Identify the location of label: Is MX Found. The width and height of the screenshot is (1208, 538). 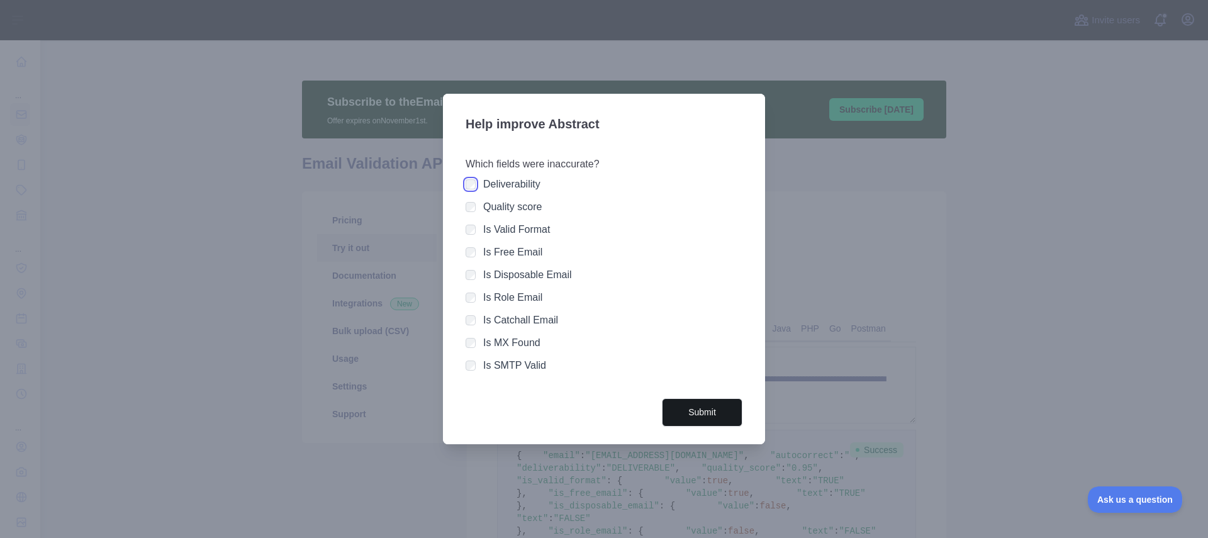
(512, 342).